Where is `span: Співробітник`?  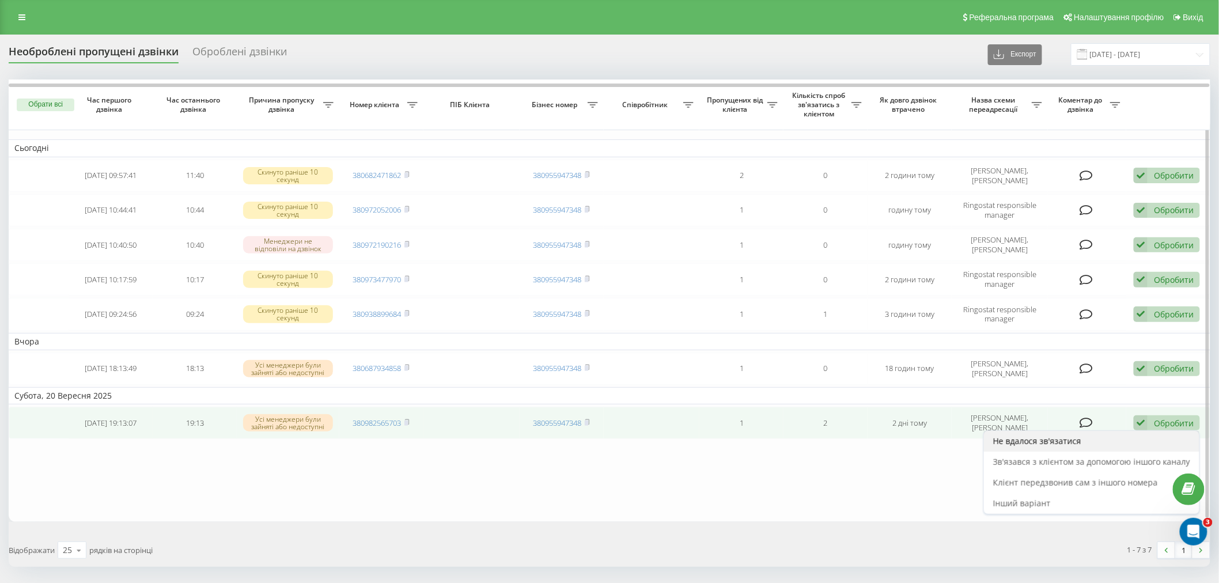
span: Співробітник is located at coordinates (647, 105).